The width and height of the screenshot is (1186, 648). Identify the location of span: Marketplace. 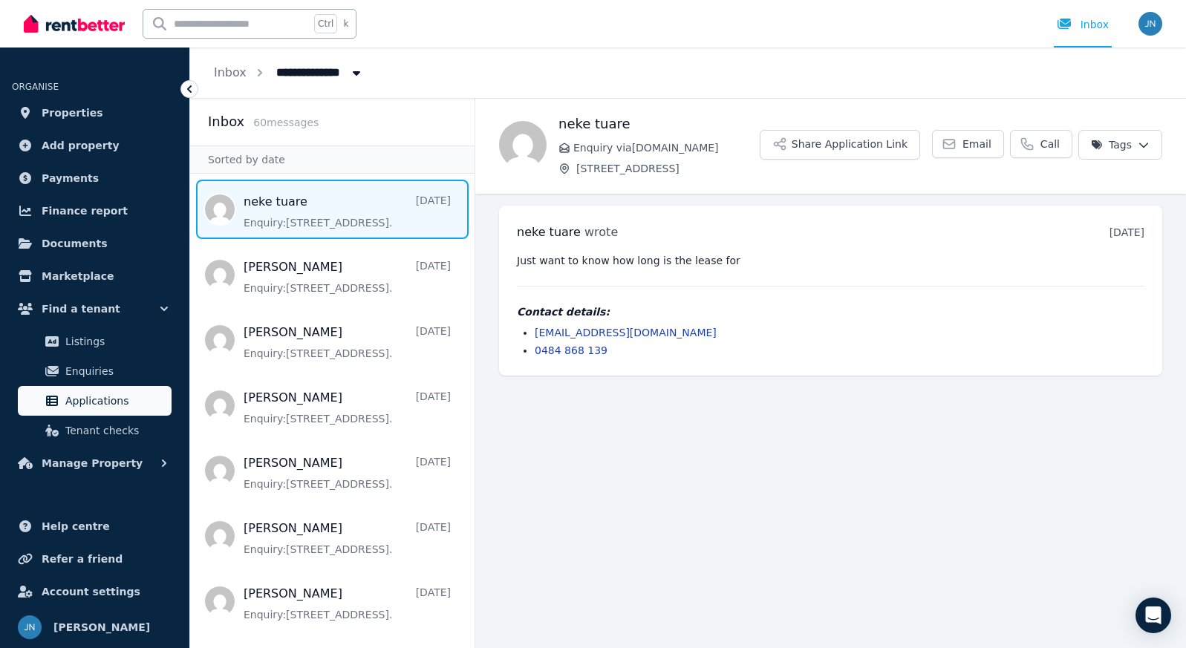
(77, 276).